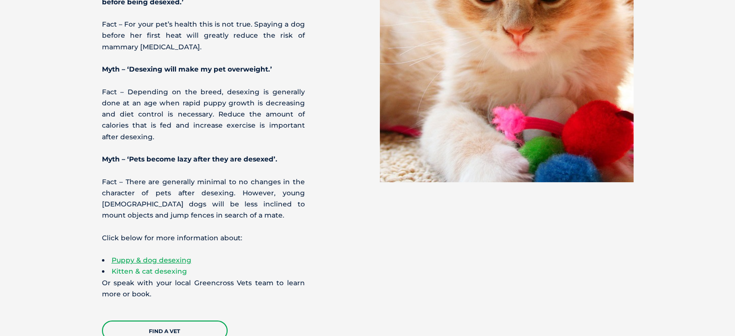  What do you see at coordinates (203, 238) in the screenshot?
I see `p: Click below for more information about:` at bounding box center [203, 238].